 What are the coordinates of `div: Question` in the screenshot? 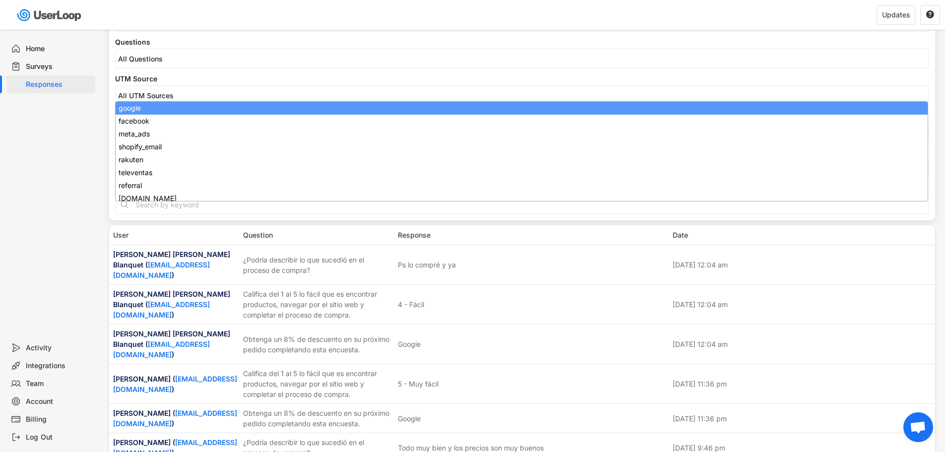 It's located at (317, 235).